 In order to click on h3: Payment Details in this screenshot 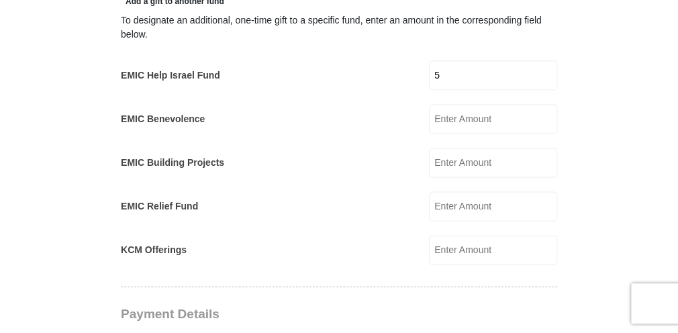, I will do `click(292, 314)`.